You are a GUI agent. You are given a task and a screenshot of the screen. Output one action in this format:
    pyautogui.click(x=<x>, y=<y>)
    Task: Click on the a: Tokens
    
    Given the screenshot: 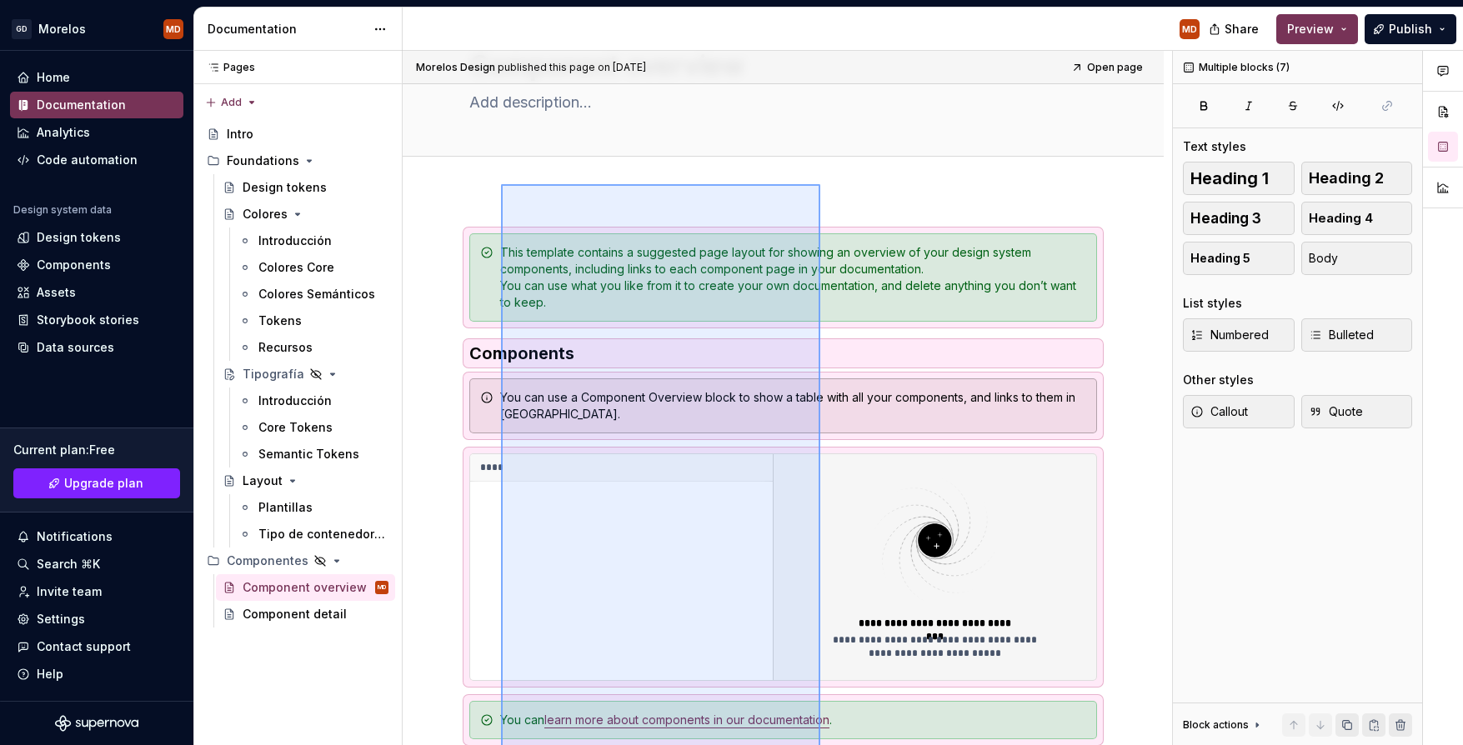 What is the action you would take?
    pyautogui.click(x=313, y=321)
    